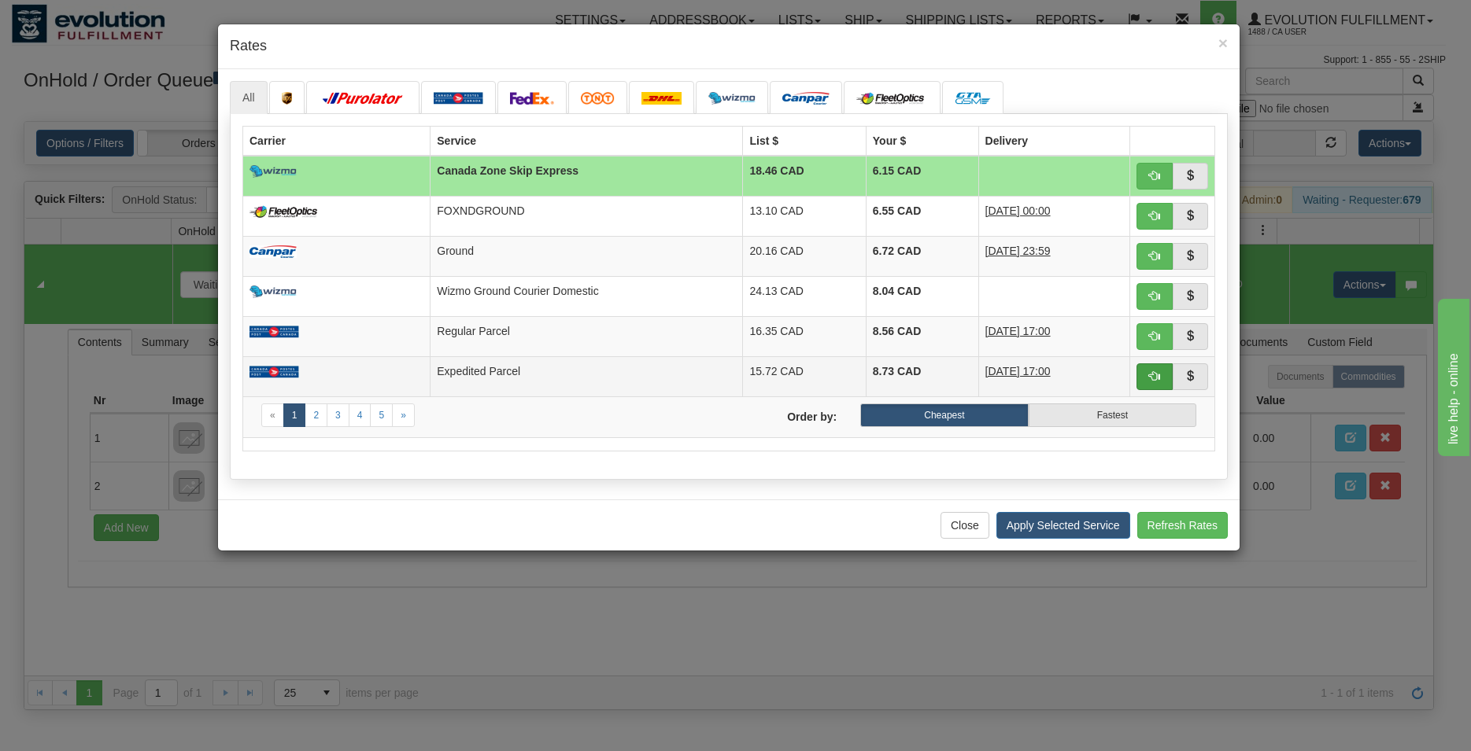 Image resolution: width=1471 pixels, height=751 pixels. Describe the element at coordinates (1063, 526) in the screenshot. I see `button: Apply Selected Service` at that location.